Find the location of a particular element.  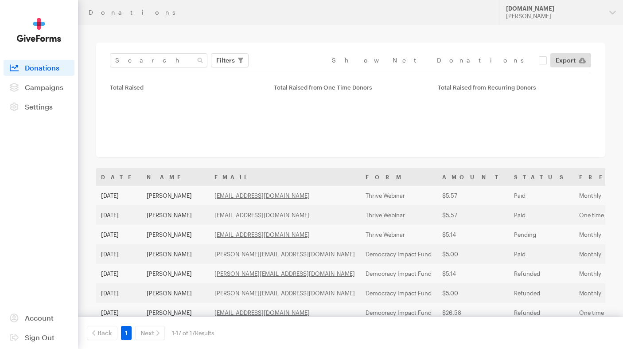

img: GiveForms is located at coordinates (39, 30).